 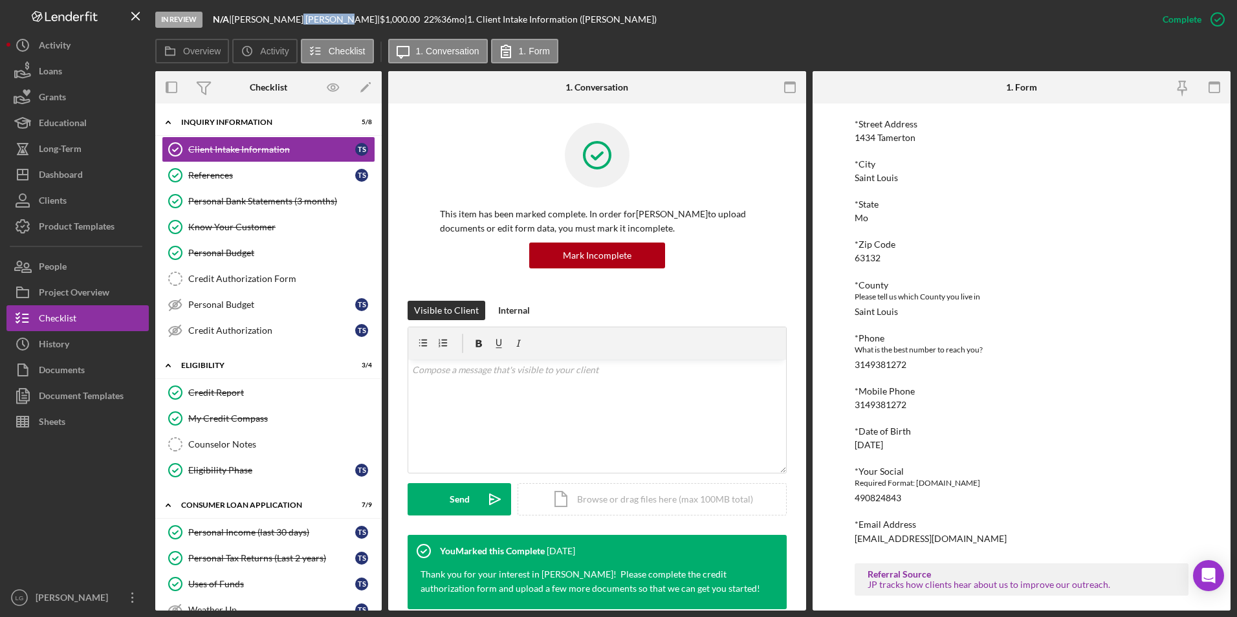 What do you see at coordinates (78, 71) in the screenshot?
I see `button: Loans` at bounding box center [78, 71].